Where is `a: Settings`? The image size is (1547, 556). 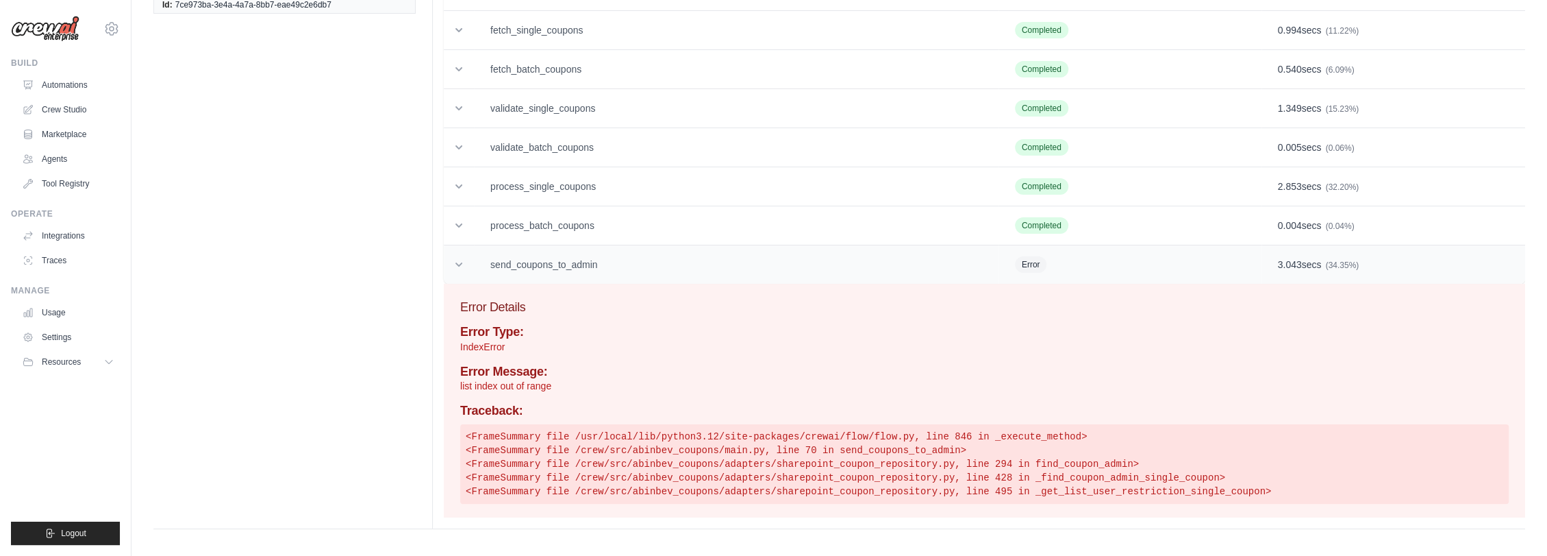
a: Settings is located at coordinates (68, 337).